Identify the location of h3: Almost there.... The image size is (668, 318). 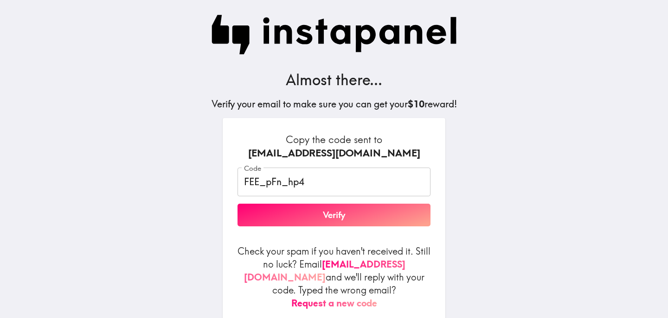
(334, 80).